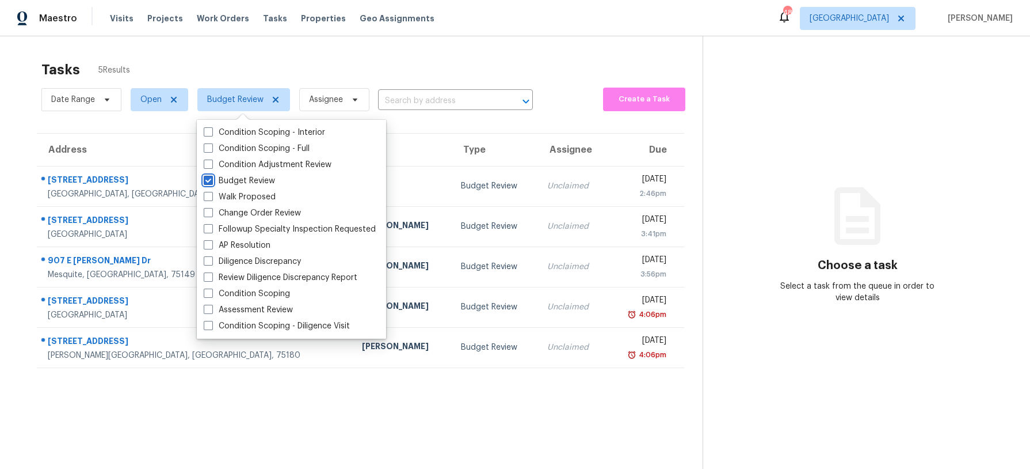  What do you see at coordinates (646, 150) in the screenshot?
I see `th: Due` at bounding box center [646, 150].